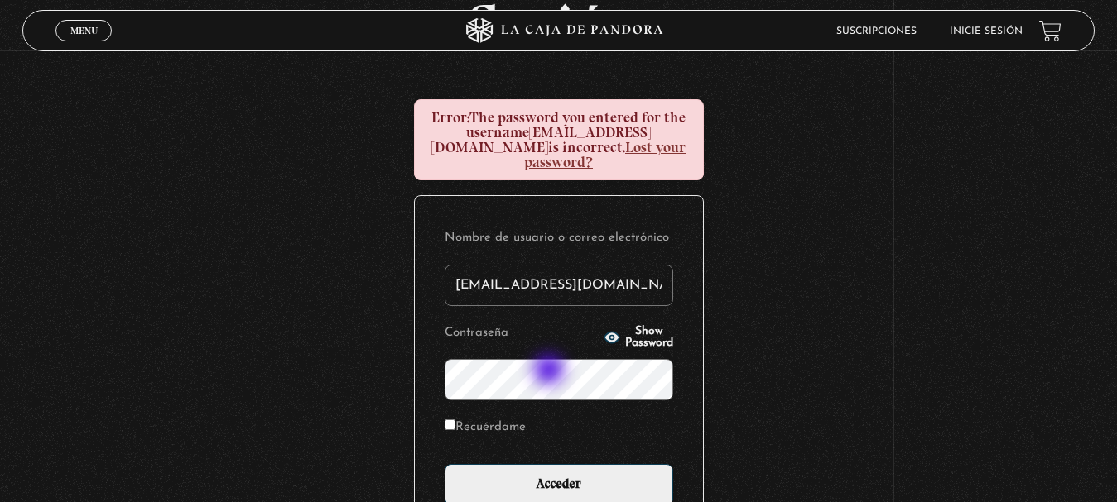 The image size is (1117, 502). I want to click on input: Recuérdame, so click(449, 425).